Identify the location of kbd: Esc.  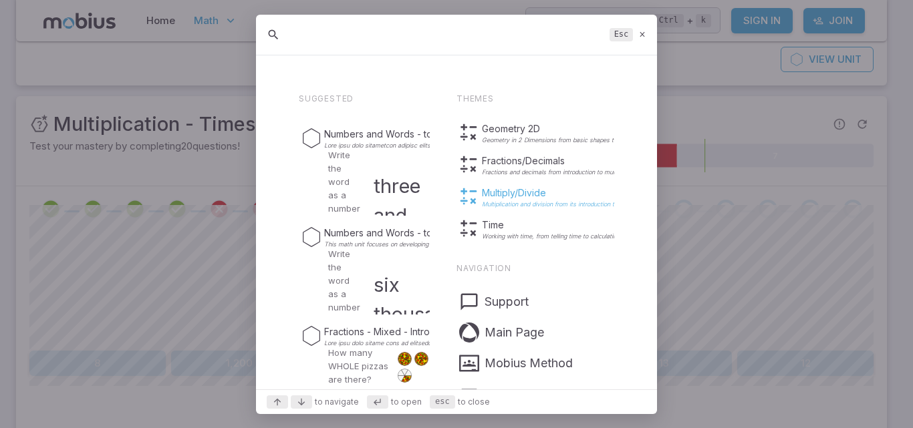
(621, 35).